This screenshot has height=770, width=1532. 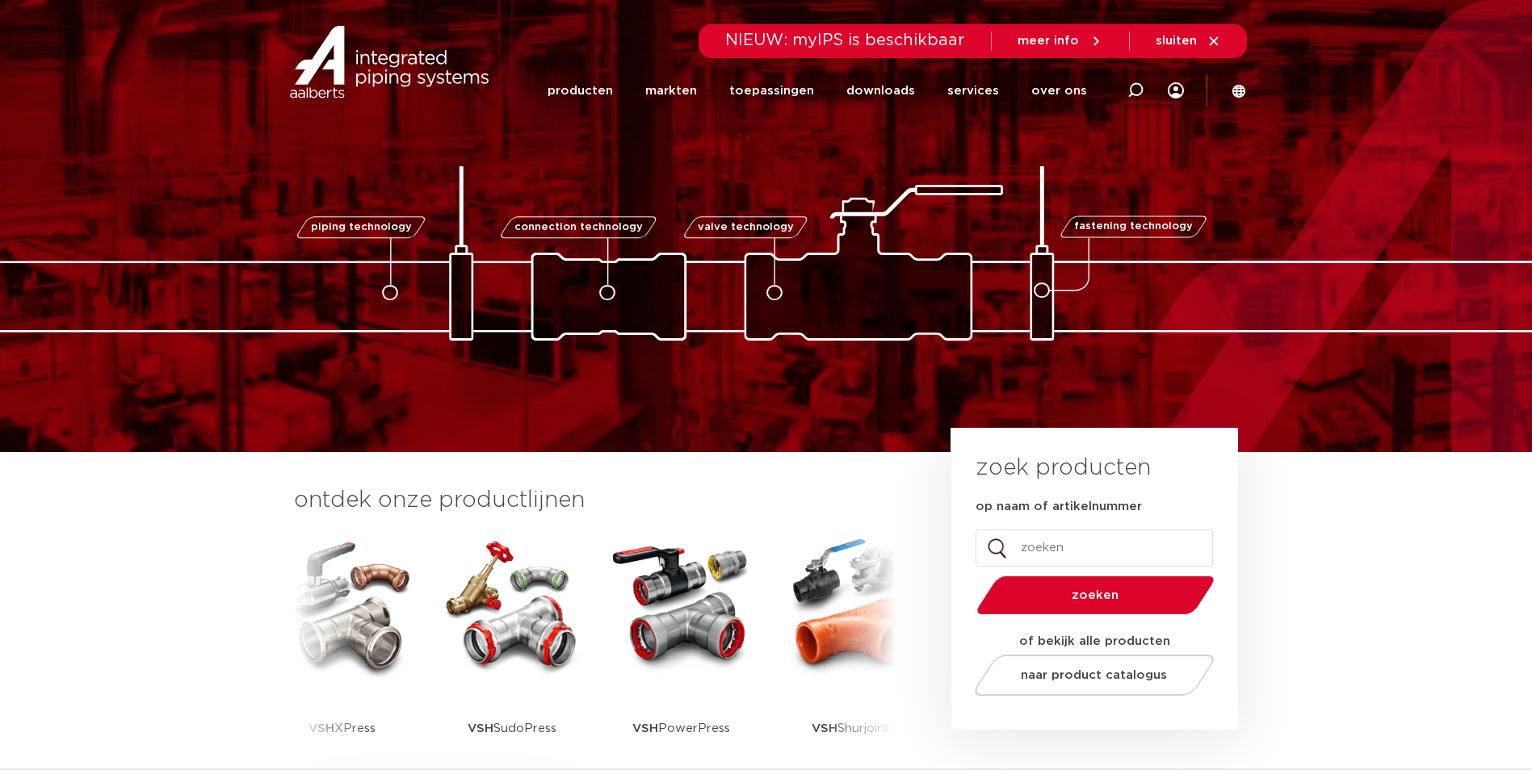 What do you see at coordinates (1059, 90) in the screenshot?
I see `a: over ons` at bounding box center [1059, 90].